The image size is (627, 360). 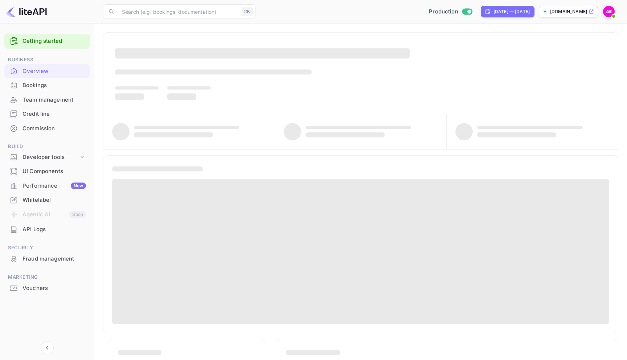 I want to click on a: Overview, so click(x=47, y=71).